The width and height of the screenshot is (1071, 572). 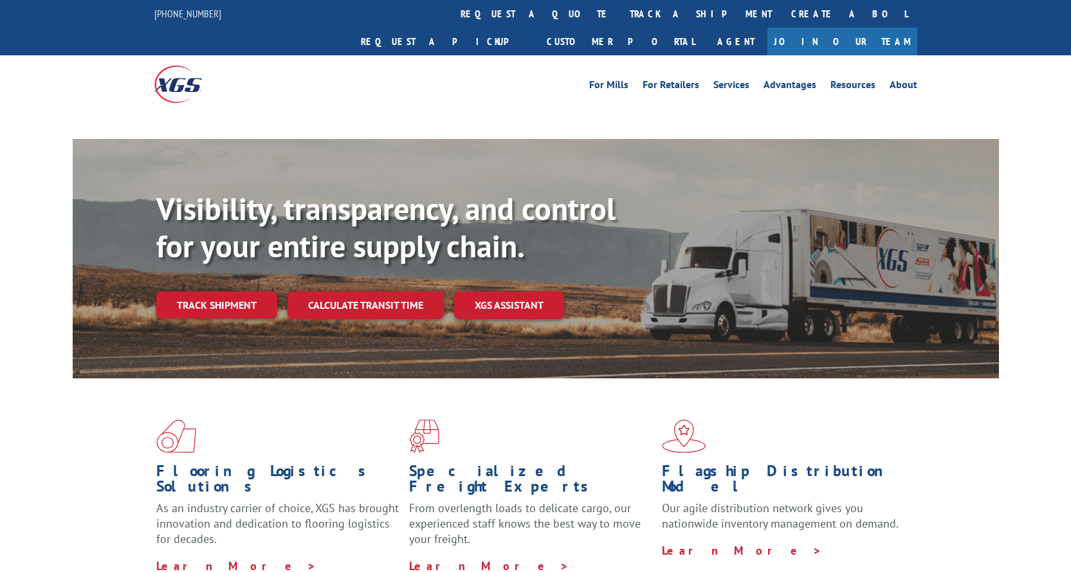 What do you see at coordinates (731, 87) in the screenshot?
I see `a: Services` at bounding box center [731, 87].